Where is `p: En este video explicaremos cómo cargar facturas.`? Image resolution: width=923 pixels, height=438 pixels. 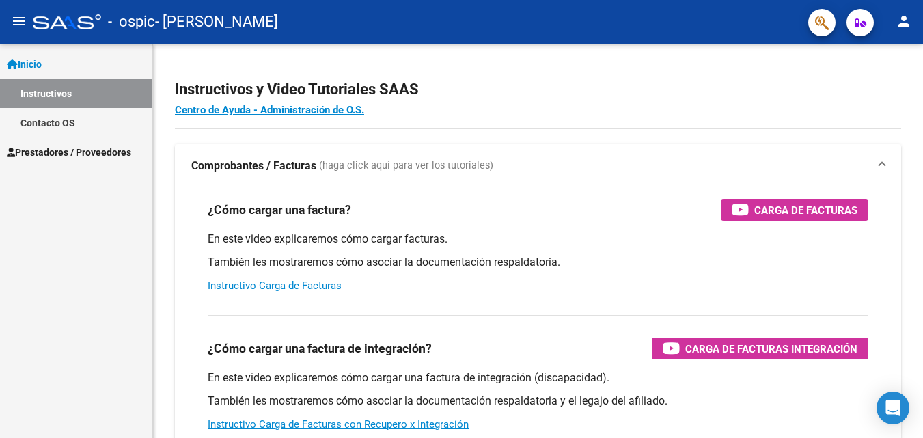 p: En este video explicaremos cómo cargar facturas. is located at coordinates (538, 239).